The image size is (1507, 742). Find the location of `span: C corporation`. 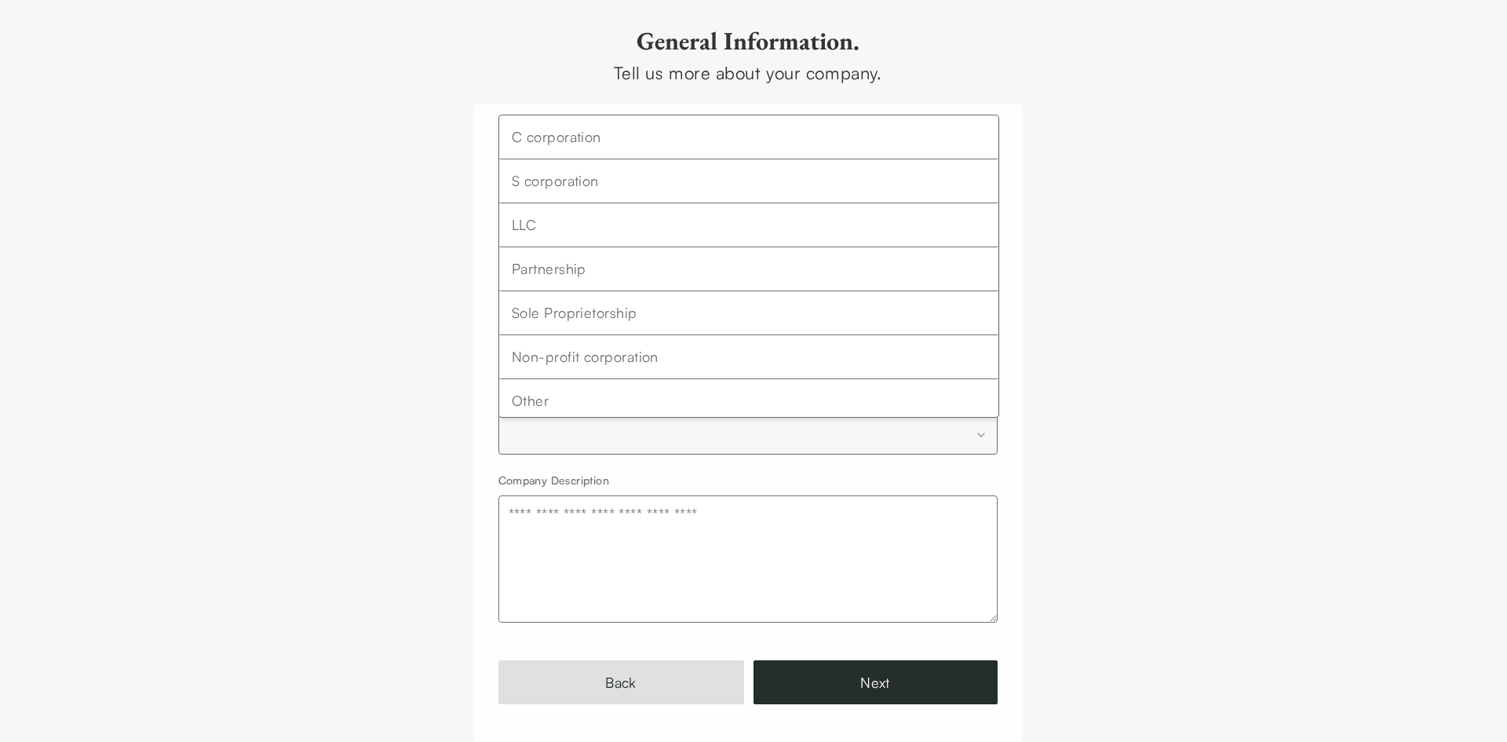

span: C corporation is located at coordinates (556, 137).